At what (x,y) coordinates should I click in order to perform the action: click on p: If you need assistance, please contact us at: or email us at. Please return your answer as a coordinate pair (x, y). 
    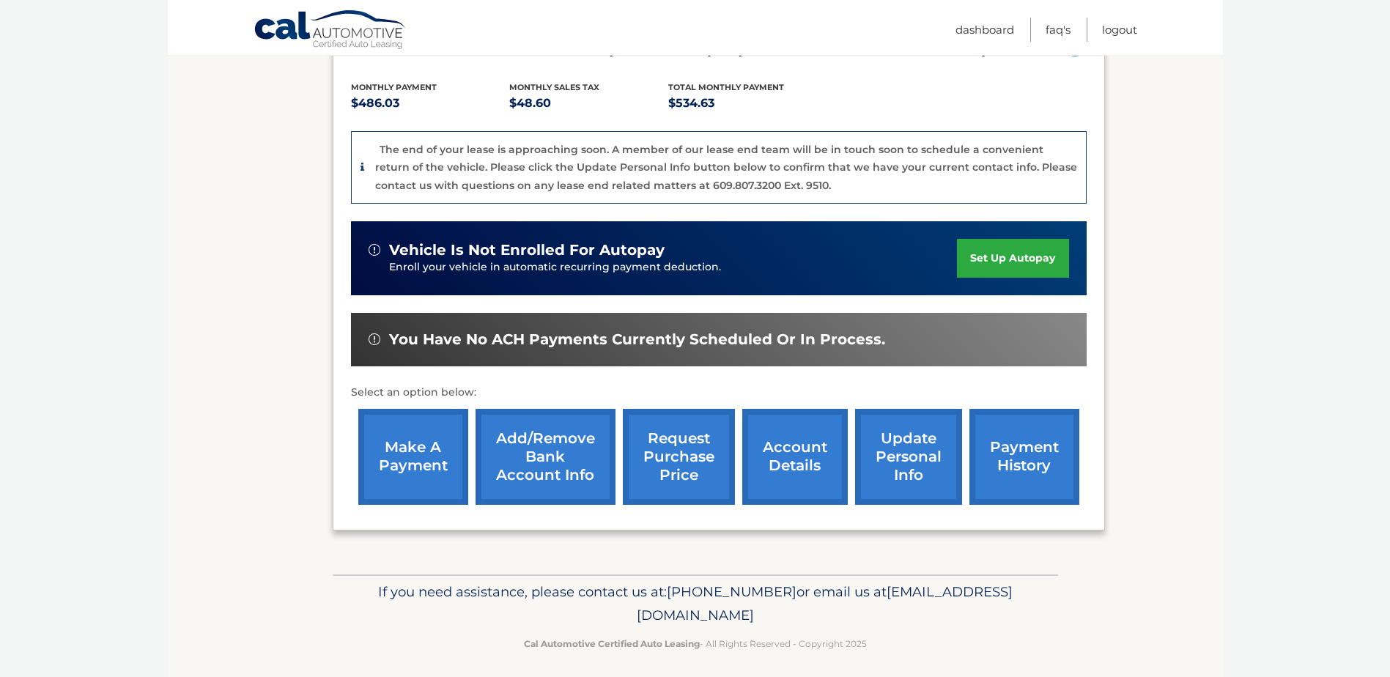
    Looking at the image, I should click on (695, 604).